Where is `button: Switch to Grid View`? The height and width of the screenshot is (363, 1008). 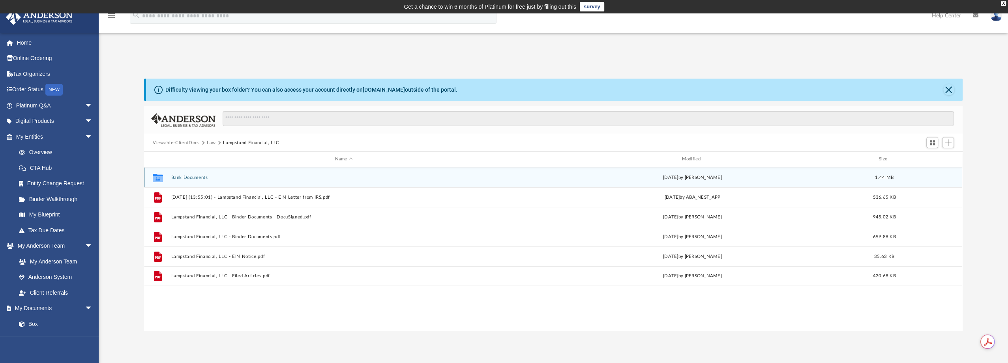 button: Switch to Grid View is located at coordinates (932, 142).